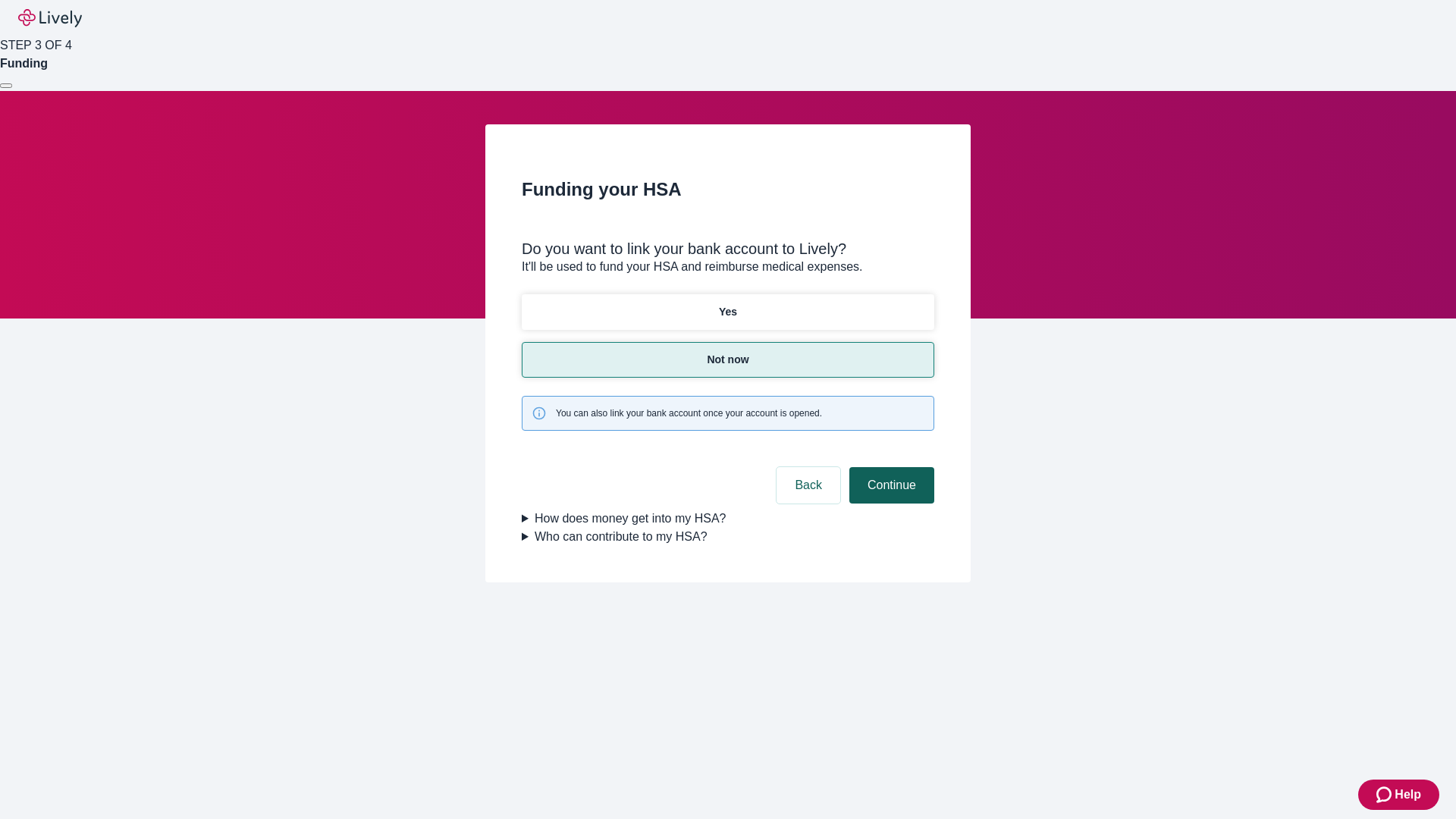 This screenshot has height=819, width=1456. What do you see at coordinates (728, 537) in the screenshot?
I see `summary: Who can contribute to my HSA?` at bounding box center [728, 537].